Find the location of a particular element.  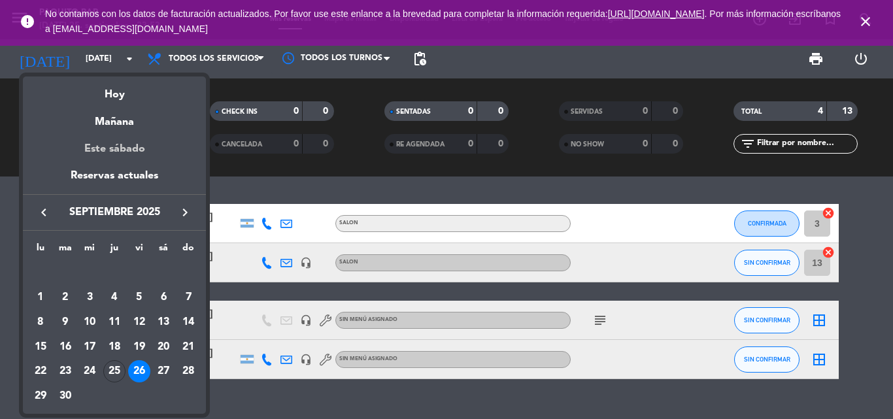

td: 25 de septiembre de 2025 is located at coordinates (114, 372).